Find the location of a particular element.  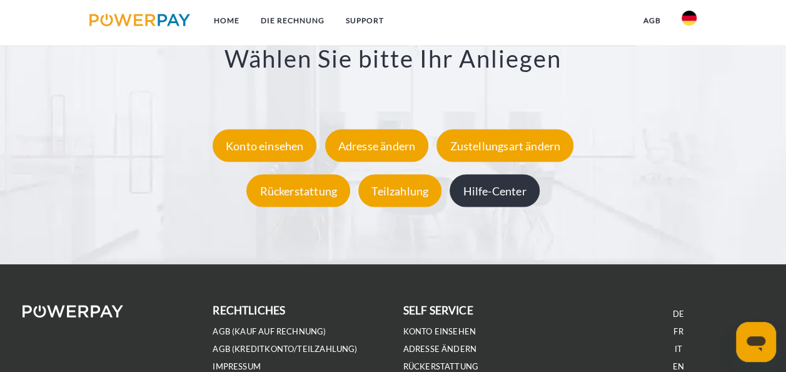

a: AGB (Kreditkonto/Teilzahlung) is located at coordinates (285, 348).